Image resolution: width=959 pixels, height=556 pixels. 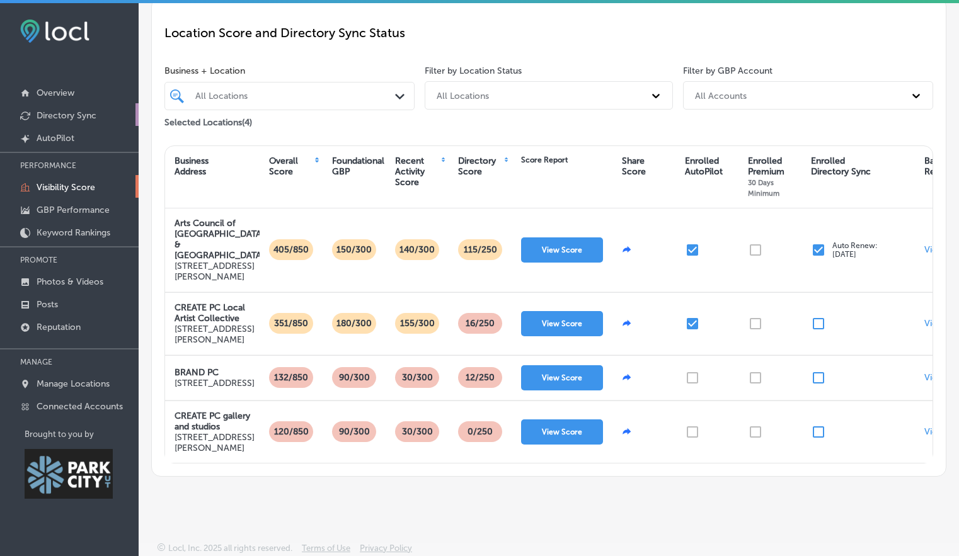 What do you see at coordinates (192, 166) in the screenshot?
I see `div: Business Address` at bounding box center [192, 166].